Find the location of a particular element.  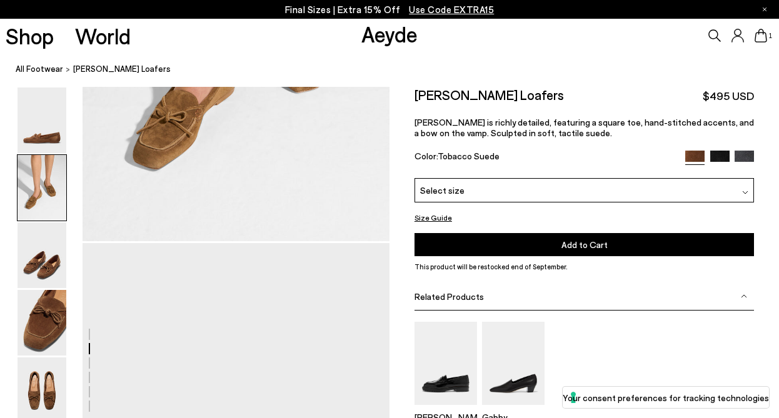

button: Your consent preferences for tracking technologies is located at coordinates (666, 397).